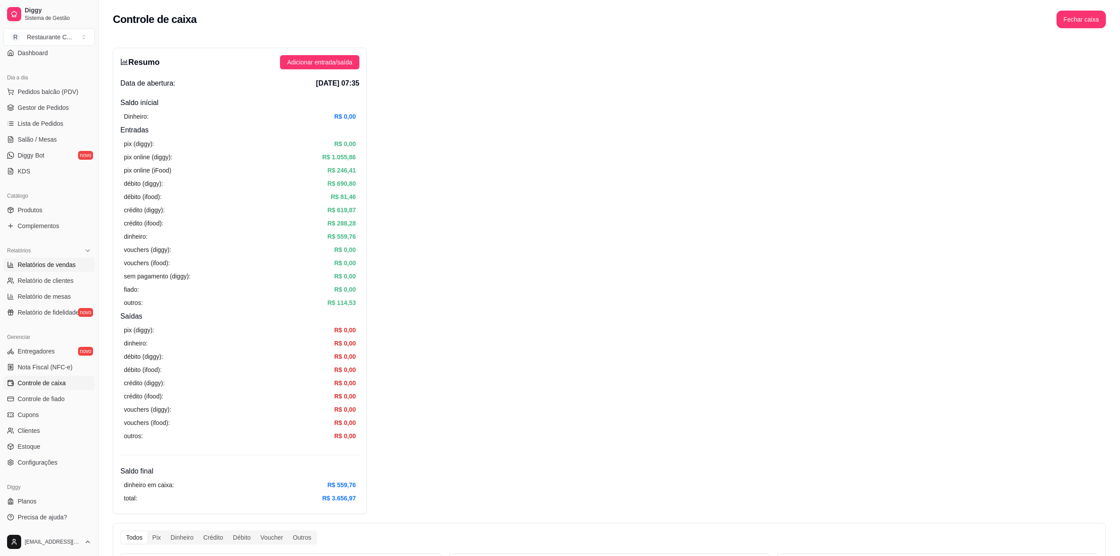 This screenshot has width=1120, height=556. I want to click on span: Cupons, so click(28, 415).